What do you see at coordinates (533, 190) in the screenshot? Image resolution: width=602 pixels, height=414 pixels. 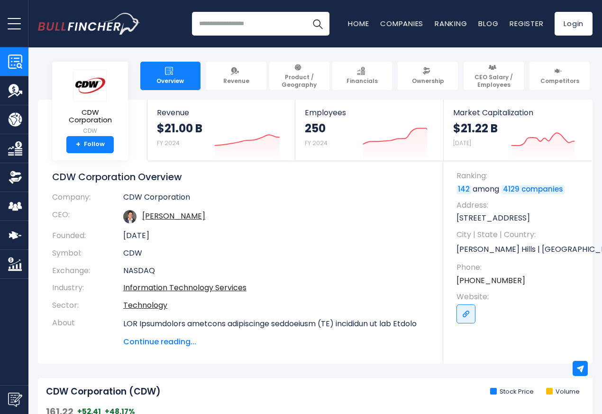 I see `a: 4129 companies` at bounding box center [533, 190].